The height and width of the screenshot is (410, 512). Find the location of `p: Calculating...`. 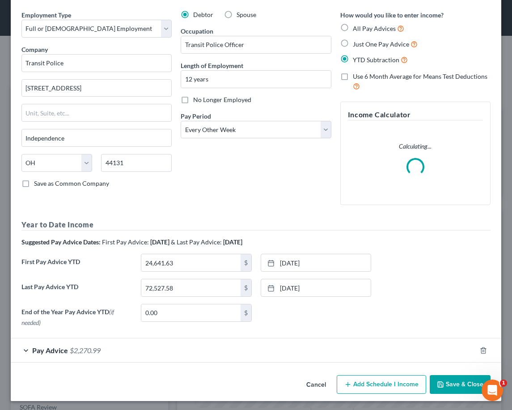

p: Calculating... is located at coordinates (415, 146).